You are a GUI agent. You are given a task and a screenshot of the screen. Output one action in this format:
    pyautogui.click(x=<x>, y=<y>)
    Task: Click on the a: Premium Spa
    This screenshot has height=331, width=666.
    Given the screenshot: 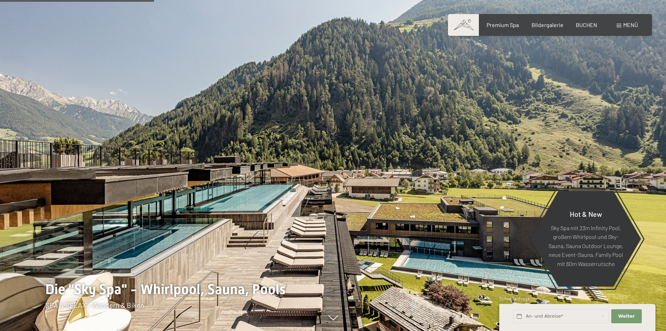 What is the action you would take?
    pyautogui.click(x=503, y=25)
    